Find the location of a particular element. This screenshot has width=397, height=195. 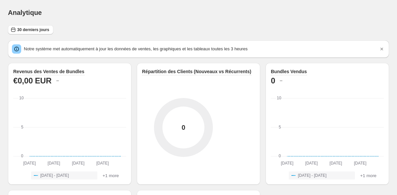

h2: €0,00 EUR is located at coordinates (32, 81).